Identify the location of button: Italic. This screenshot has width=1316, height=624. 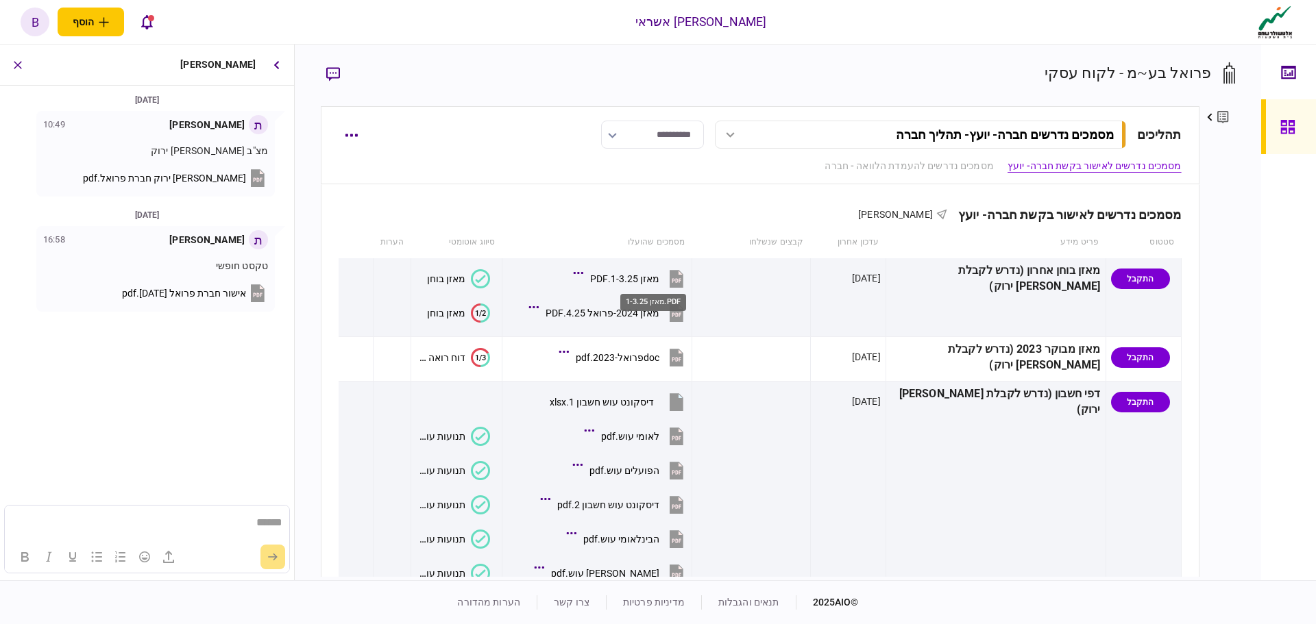
(49, 557).